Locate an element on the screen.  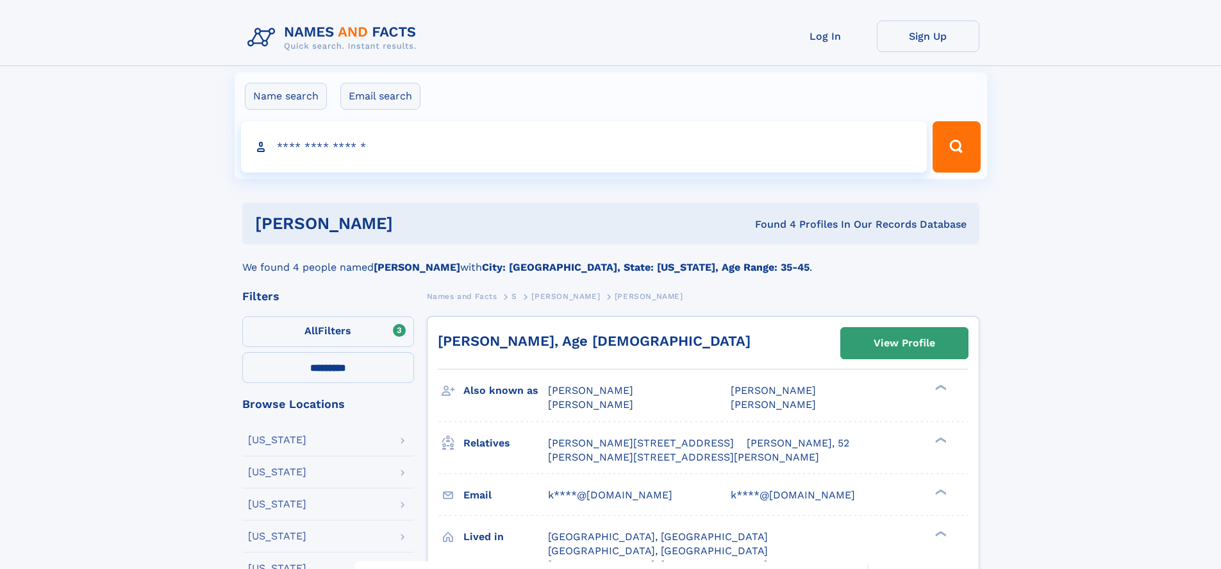
div: Filters is located at coordinates (328, 296).